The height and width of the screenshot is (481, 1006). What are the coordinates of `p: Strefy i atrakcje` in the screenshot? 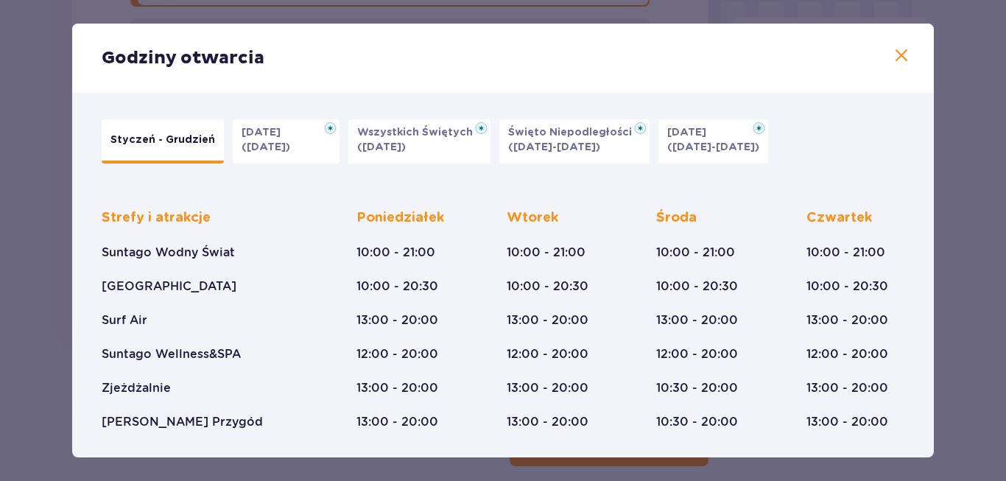 It's located at (156, 218).